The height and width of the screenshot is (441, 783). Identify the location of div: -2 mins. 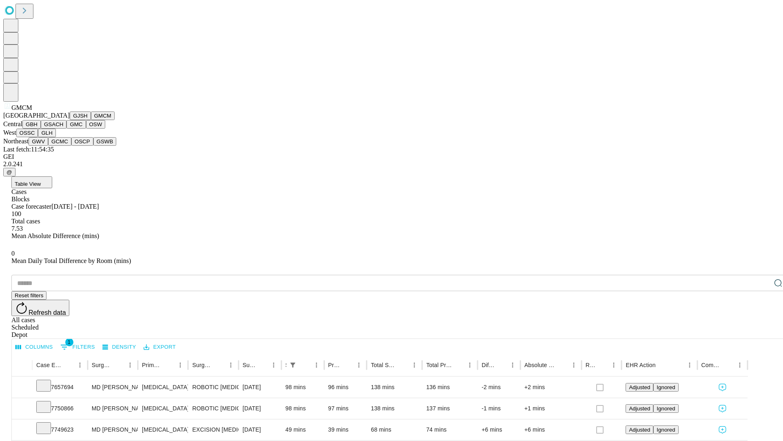
(499, 387).